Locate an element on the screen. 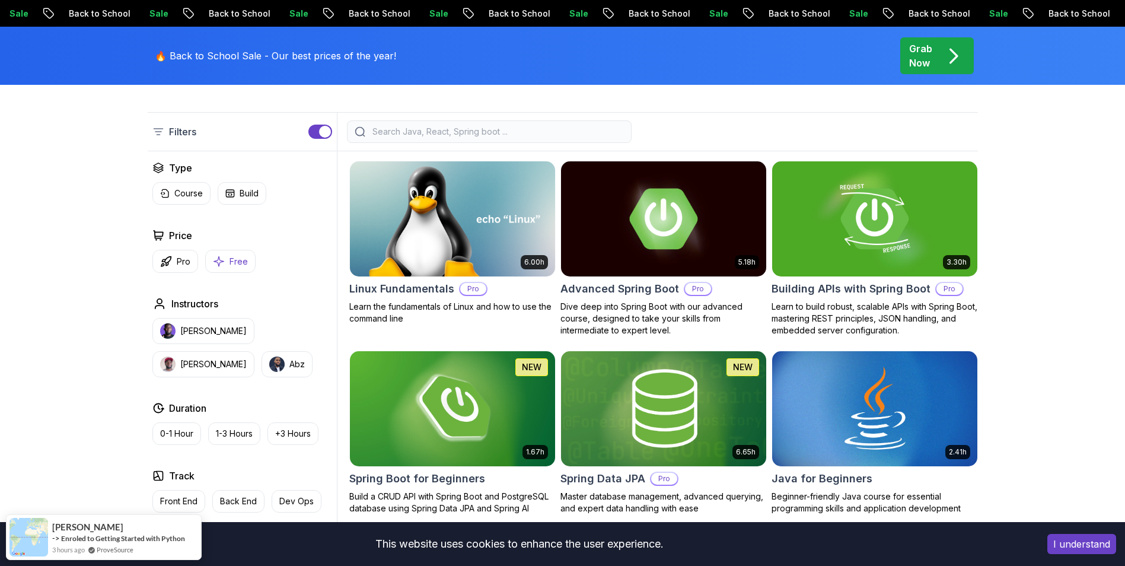 The height and width of the screenshot is (566, 1125). p: Beginner-friendly Java course for essential programming skills and application development is located at coordinates (875, 502).